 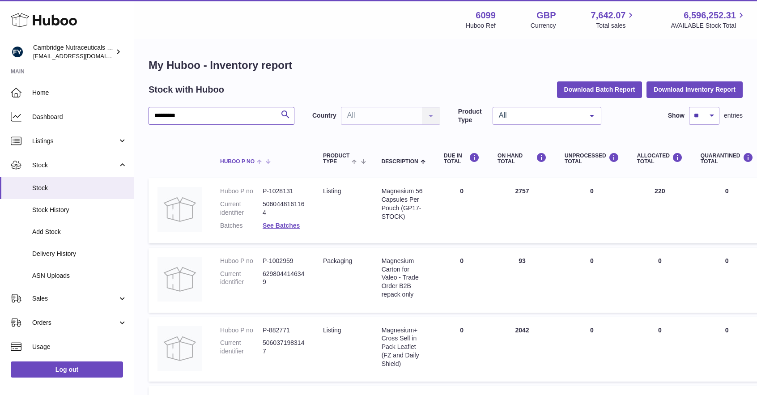 What do you see at coordinates (284, 330) in the screenshot?
I see `dd: P-882771` at bounding box center [284, 330].